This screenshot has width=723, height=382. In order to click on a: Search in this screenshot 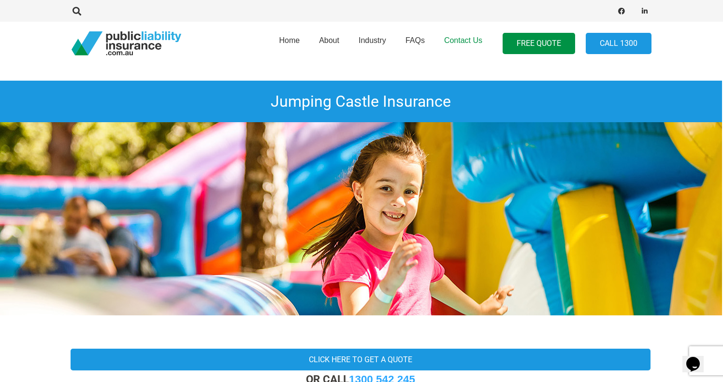, I will do `click(77, 11)`.